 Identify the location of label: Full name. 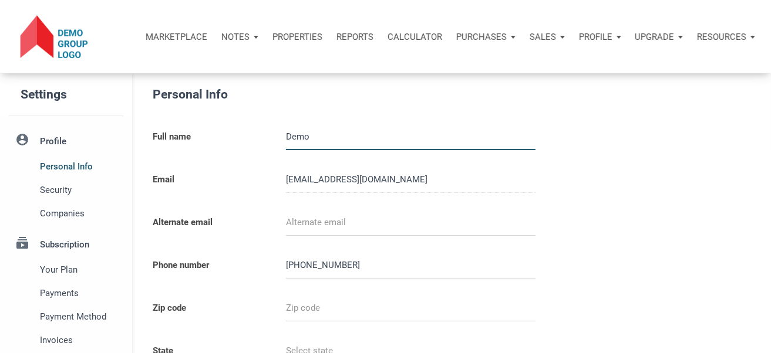
(210, 137).